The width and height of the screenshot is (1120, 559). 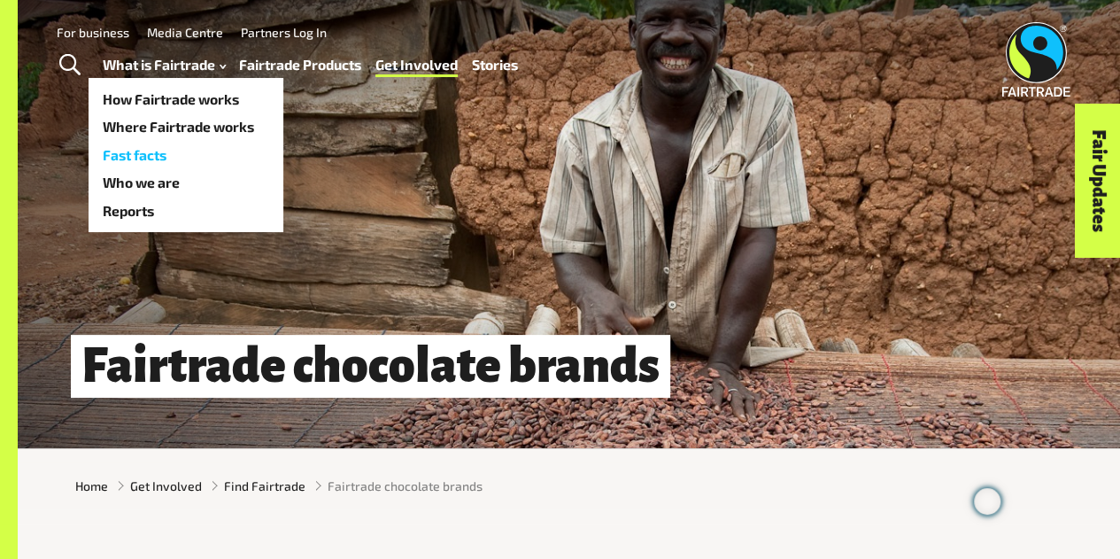 What do you see at coordinates (91, 485) in the screenshot?
I see `span: Home` at bounding box center [91, 485].